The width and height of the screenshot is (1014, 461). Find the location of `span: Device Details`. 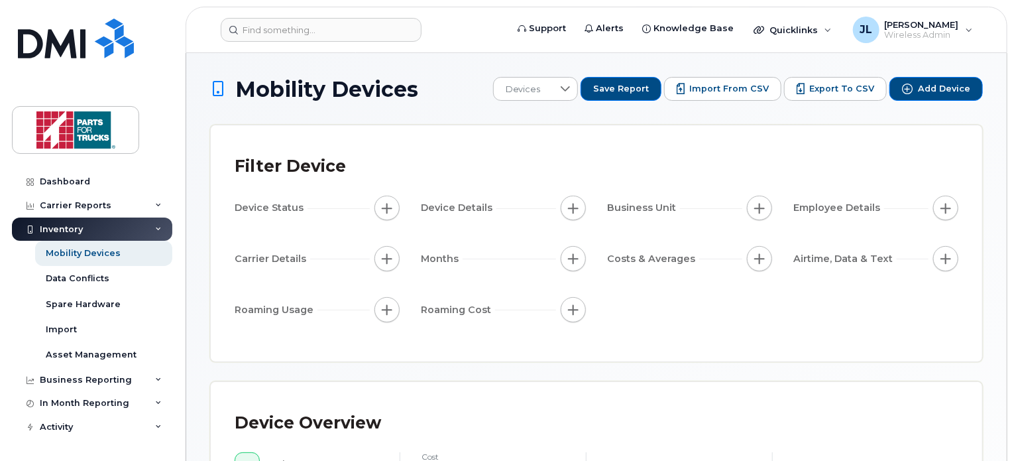

span: Device Details is located at coordinates (459, 207).